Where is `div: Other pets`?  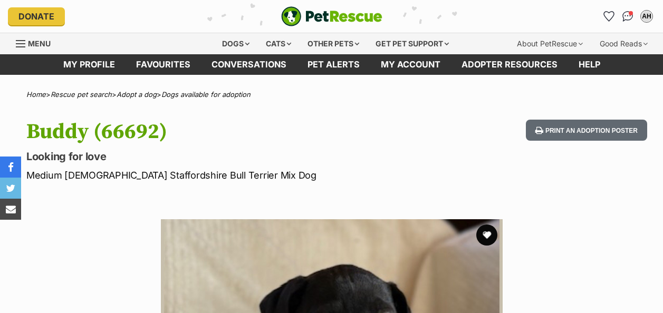
div: Other pets is located at coordinates (333, 44).